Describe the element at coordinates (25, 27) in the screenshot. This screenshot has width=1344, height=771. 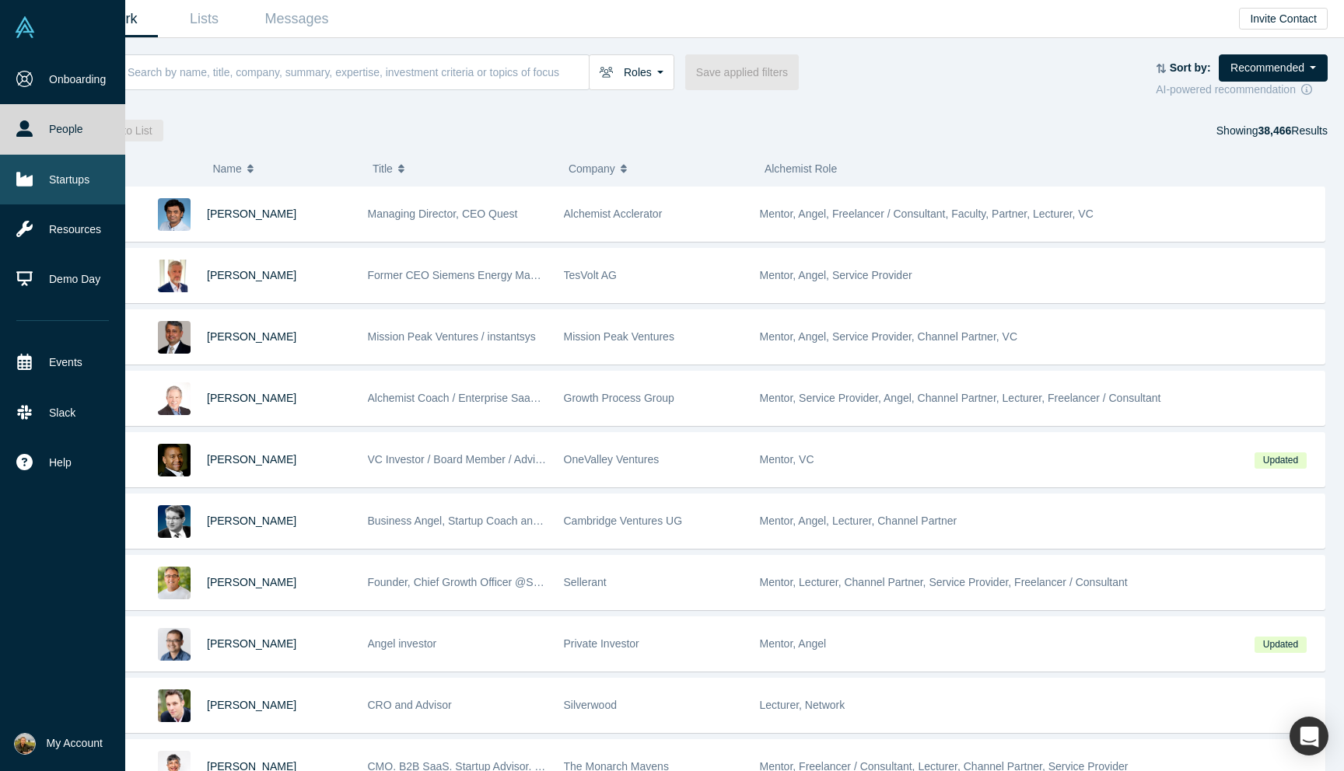
I see `img: Alchemist Vault Logo` at that location.